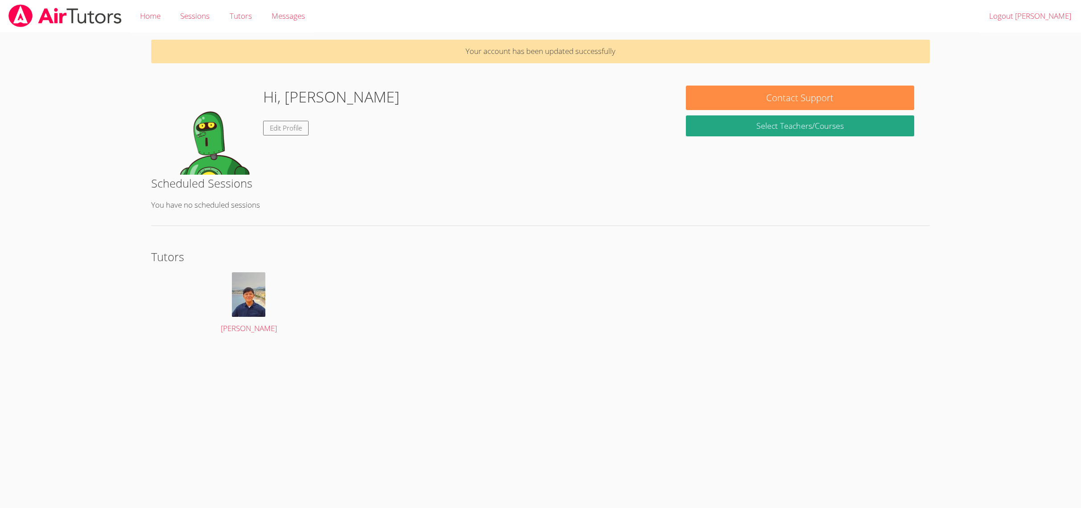 The image size is (1081, 508). Describe the element at coordinates (540, 205) in the screenshot. I see `p: You have no scheduled sessions` at that location.